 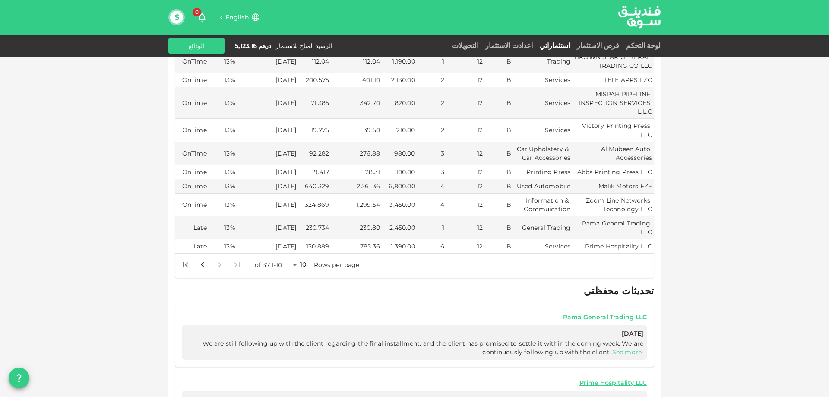 I want to click on td: 324.869, so click(x=314, y=205).